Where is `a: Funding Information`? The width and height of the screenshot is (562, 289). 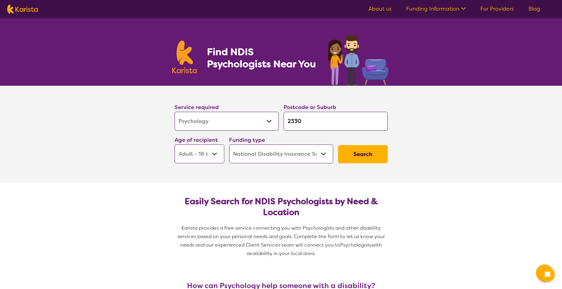
a: Funding Information is located at coordinates (436, 9).